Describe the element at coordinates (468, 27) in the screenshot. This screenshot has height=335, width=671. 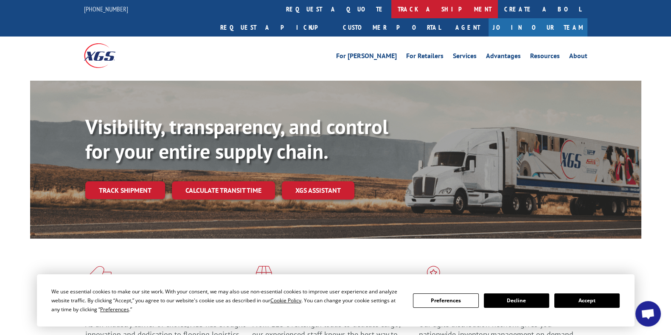
I see `a: Agent` at that location.